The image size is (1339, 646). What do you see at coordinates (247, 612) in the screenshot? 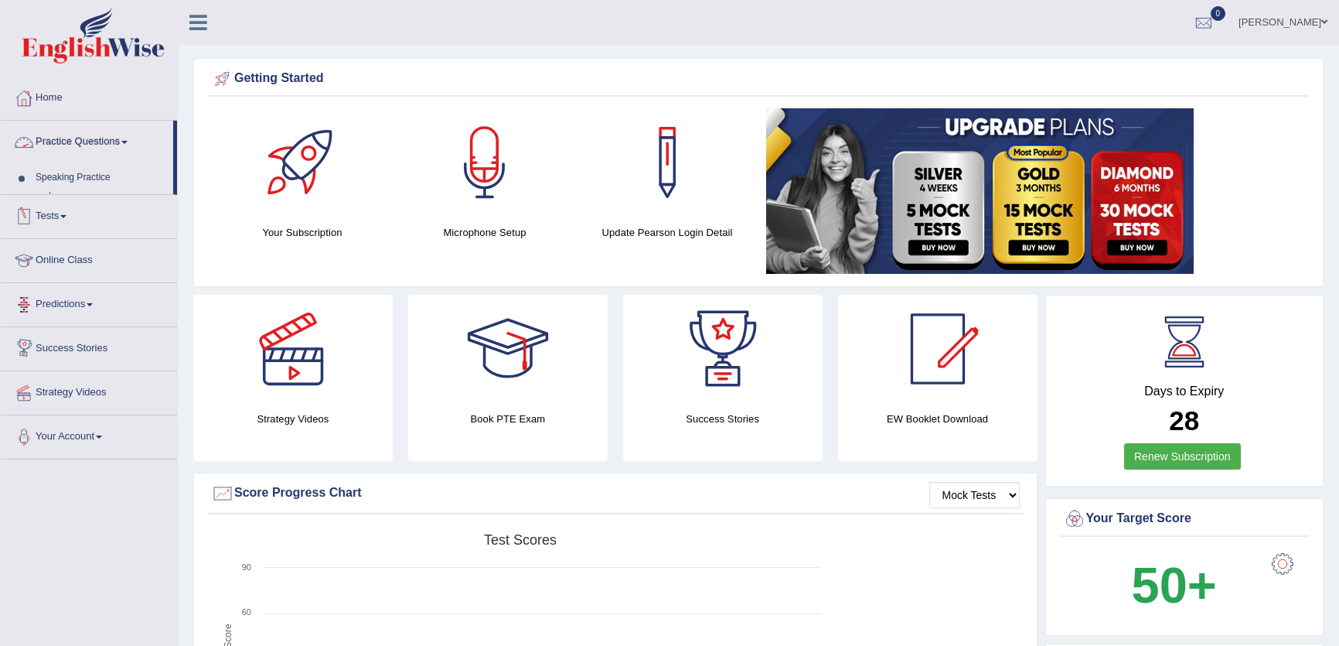
I see `text: 60` at bounding box center [247, 612].